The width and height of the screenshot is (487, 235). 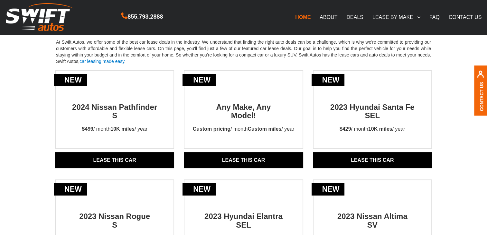 I want to click on a: newAny Make, AnyModel!Custom pricing/ monthCustom miles/ year, so click(x=243, y=115).